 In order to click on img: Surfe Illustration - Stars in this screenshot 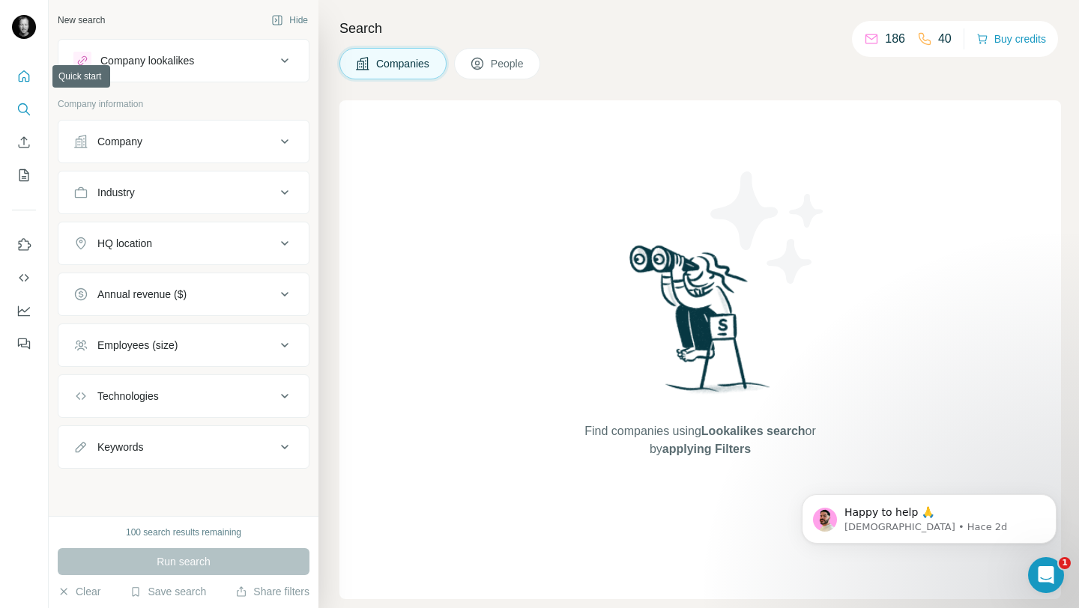, I will do `click(768, 228)`.